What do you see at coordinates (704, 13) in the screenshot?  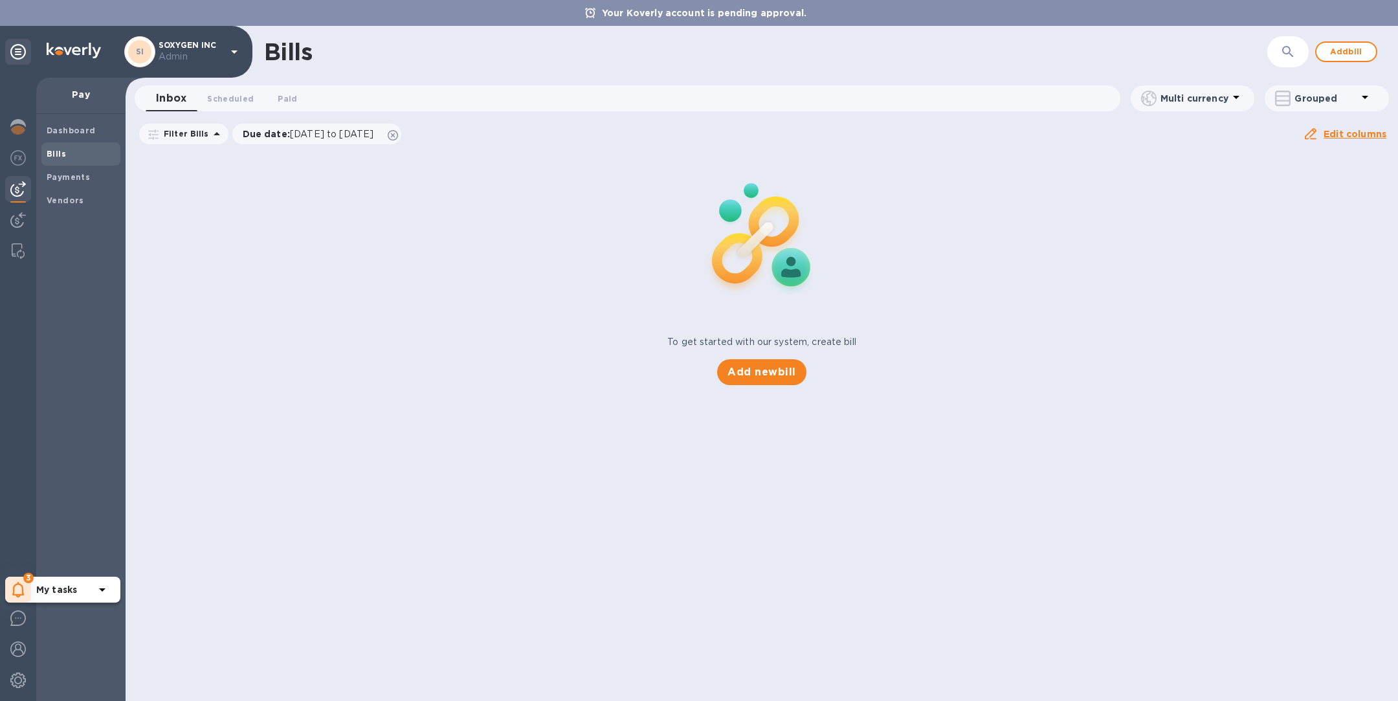 I see `p: Your Koverly account is pending approval.` at bounding box center [704, 13].